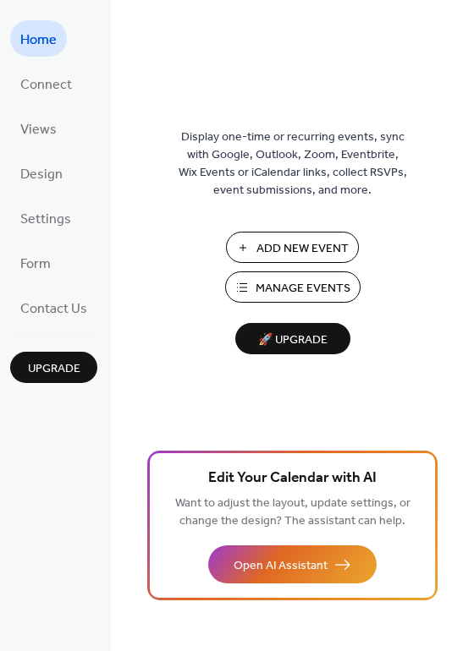 The height and width of the screenshot is (651, 474). Describe the element at coordinates (41, 174) in the screenshot. I see `span: Design` at that location.